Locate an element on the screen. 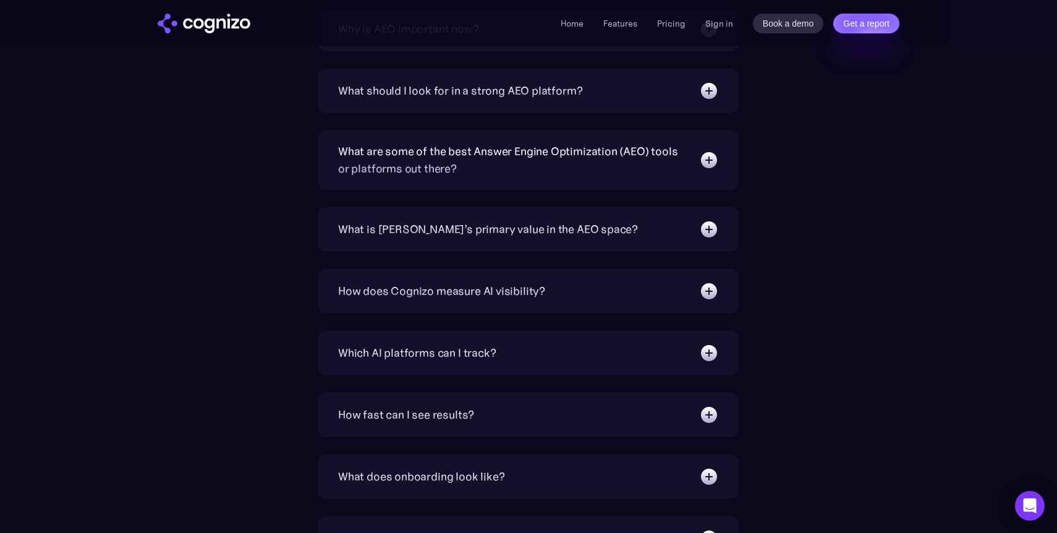 Image resolution: width=1057 pixels, height=533 pixels. div: How fast can I see results? is located at coordinates (406, 415).